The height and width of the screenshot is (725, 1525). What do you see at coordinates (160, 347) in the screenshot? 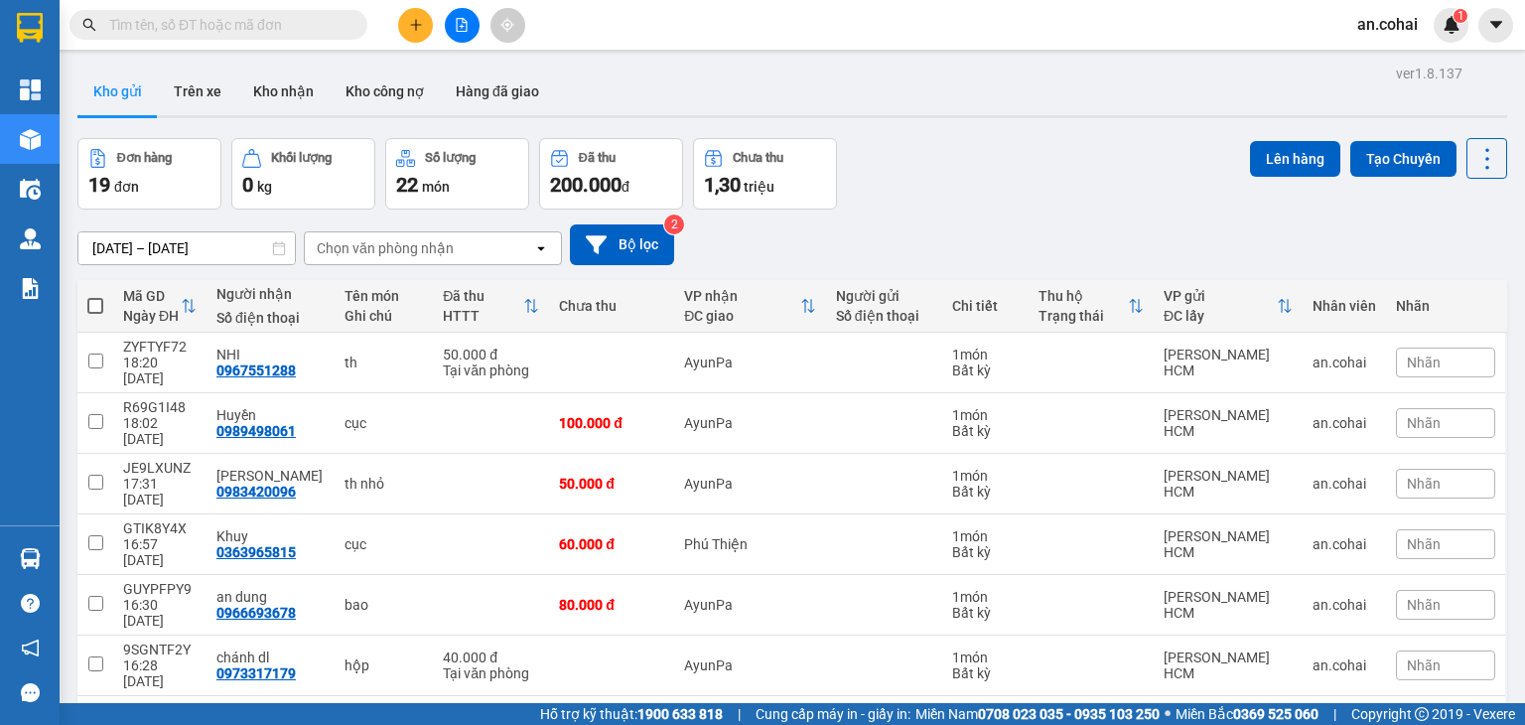
I see `div: ZYFTYF72` at bounding box center [160, 347].